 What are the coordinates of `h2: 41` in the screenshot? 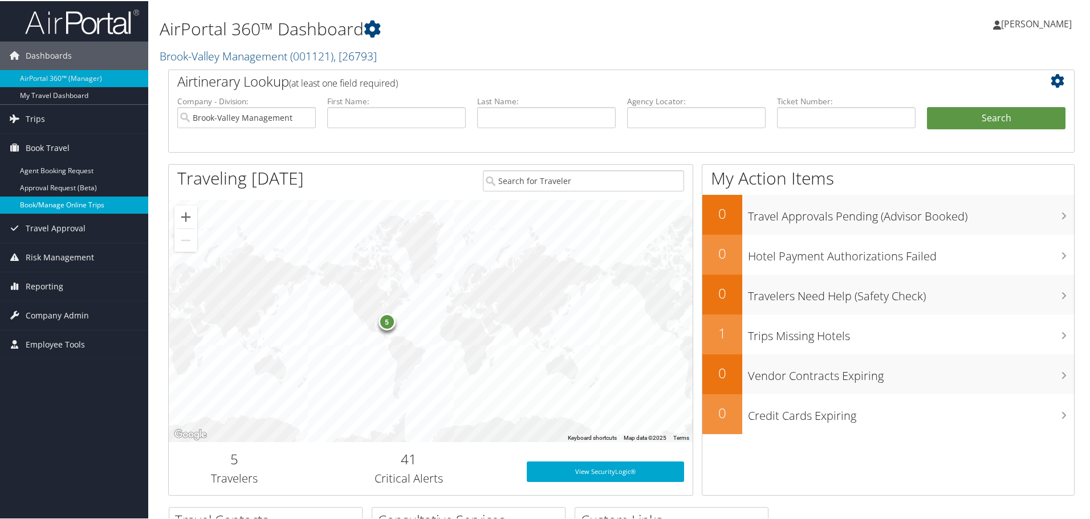 It's located at (409, 458).